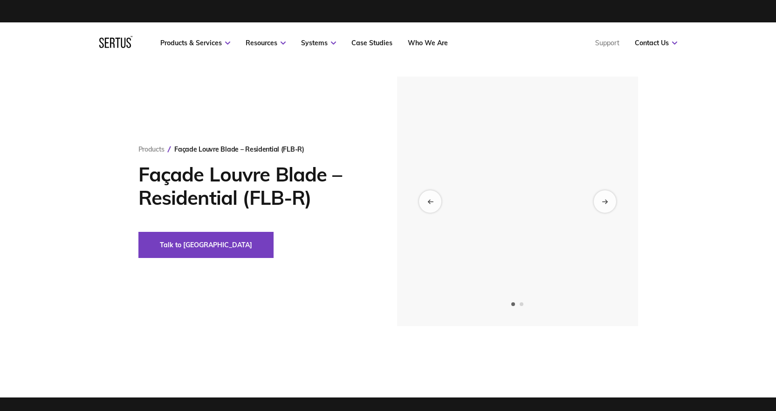 Image resolution: width=776 pixels, height=411 pixels. I want to click on a: Case Studies, so click(372, 43).